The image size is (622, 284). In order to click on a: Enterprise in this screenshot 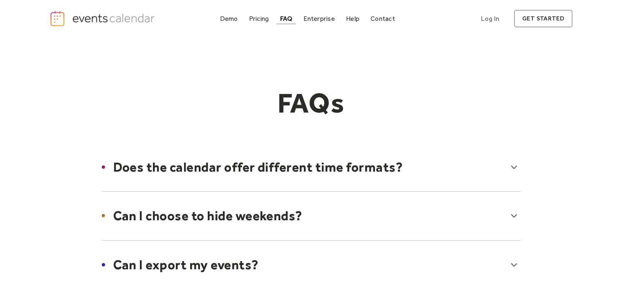, I will do `click(319, 18)`.